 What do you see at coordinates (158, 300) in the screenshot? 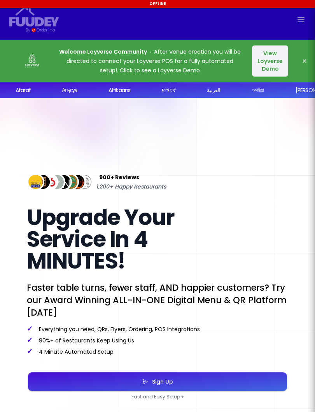
I see `p: Faster table turns, fewer staff, AND happier customers? Try our Award Winning ALL-IN-ONE Digital ...` at bounding box center [158, 300].